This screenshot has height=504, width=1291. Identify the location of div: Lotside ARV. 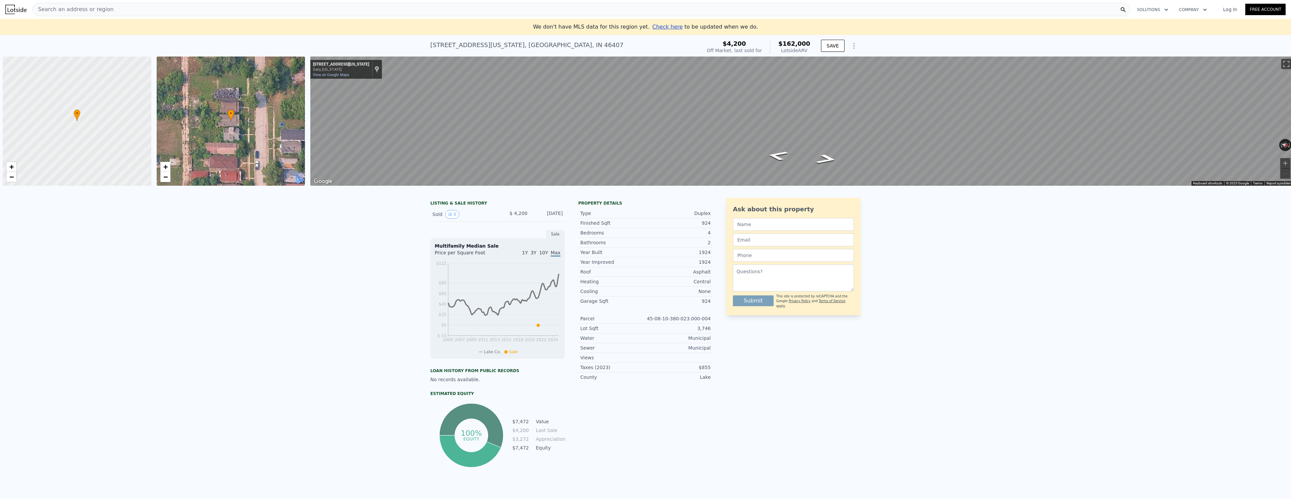
(794, 50).